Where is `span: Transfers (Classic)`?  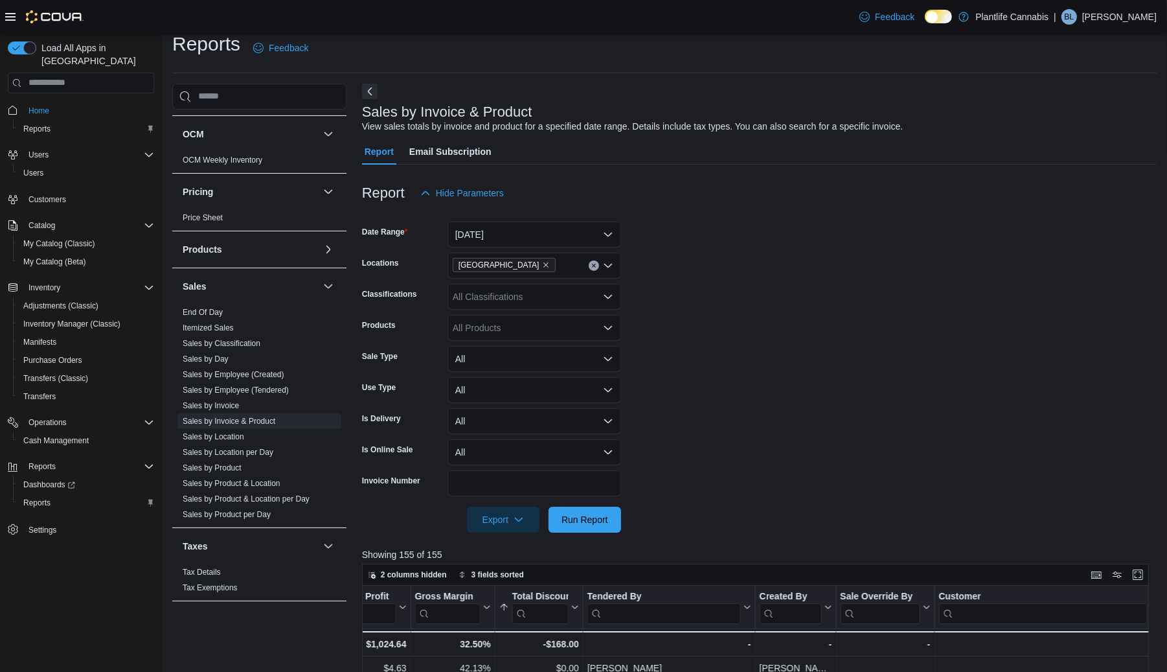 span: Transfers (Classic) is located at coordinates (86, 378).